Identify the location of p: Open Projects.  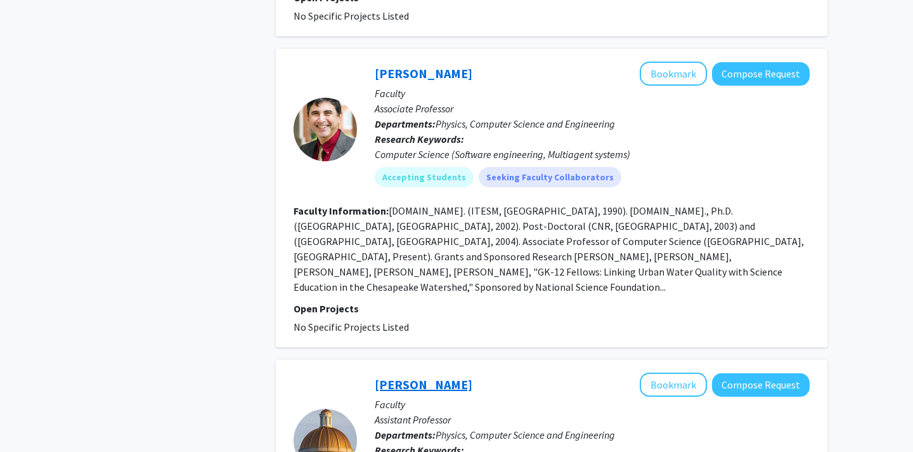
(552, 308).